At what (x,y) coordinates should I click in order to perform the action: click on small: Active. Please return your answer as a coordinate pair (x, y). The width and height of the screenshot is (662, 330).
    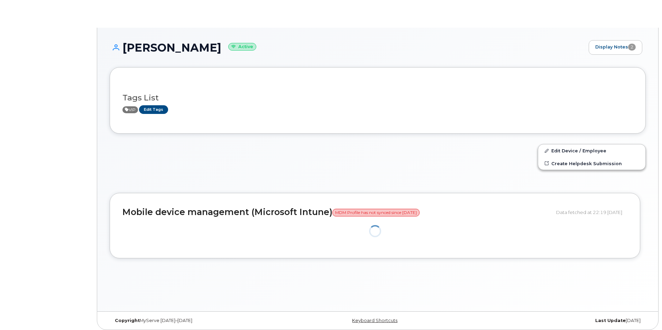
    Looking at the image, I should click on (242, 47).